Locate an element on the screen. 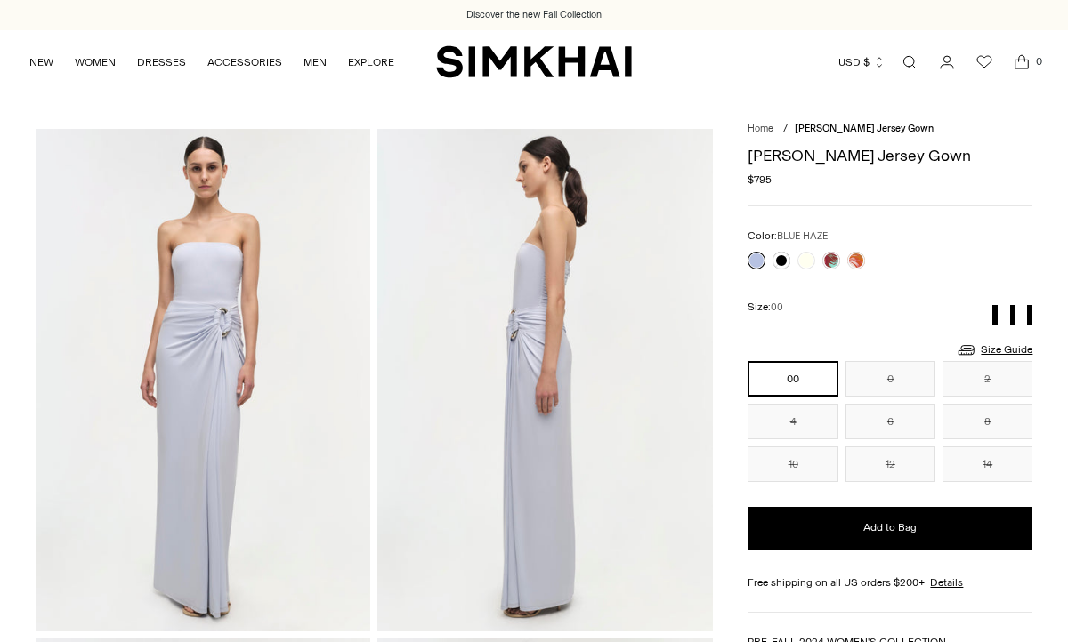 The image size is (1068, 642). a: SIMKHAI is located at coordinates (534, 61).